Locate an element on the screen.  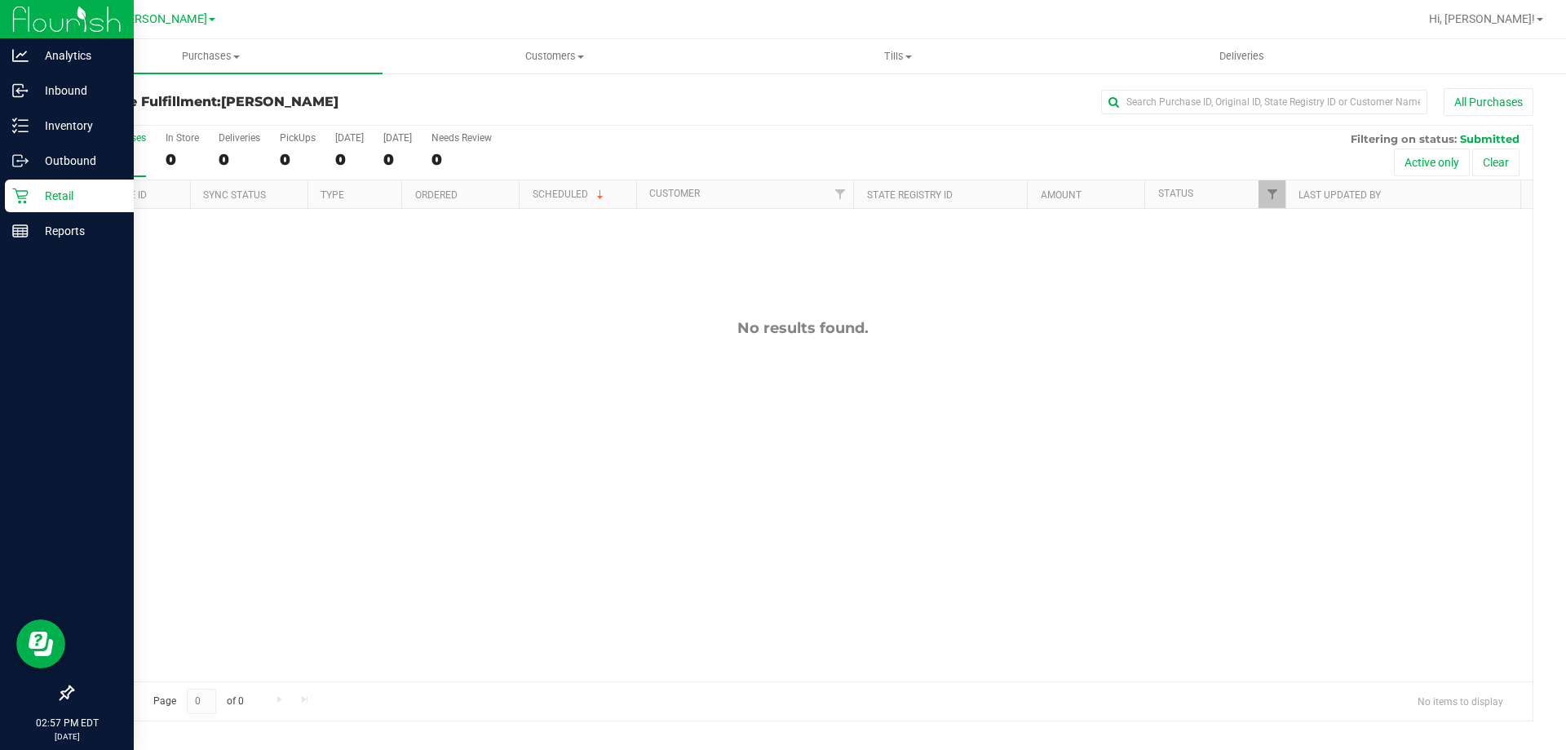
span: Filtering on status: is located at coordinates (1404, 139).